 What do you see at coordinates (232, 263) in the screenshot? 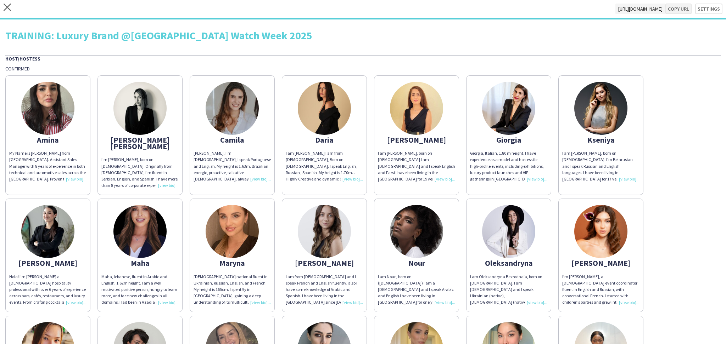
I see `div: Maryna` at bounding box center [232, 263].